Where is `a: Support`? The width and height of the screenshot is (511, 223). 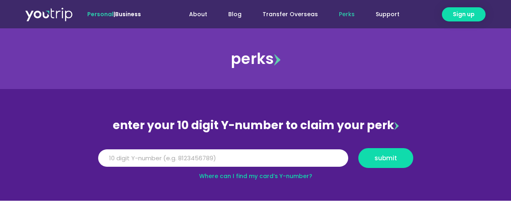
a: Support is located at coordinates (388, 14).